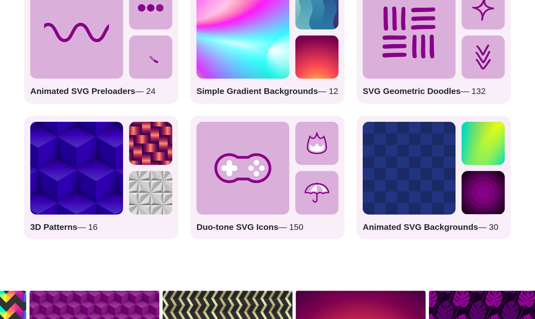  I want to click on strong: Duo-tone SVG Icons, so click(237, 227).